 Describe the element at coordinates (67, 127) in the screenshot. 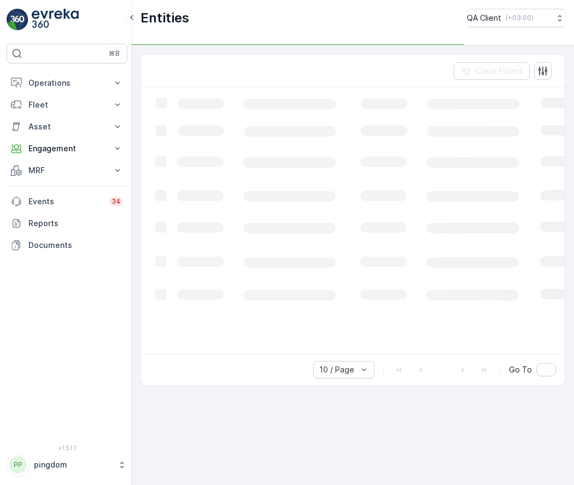

I see `button: Asset` at that location.